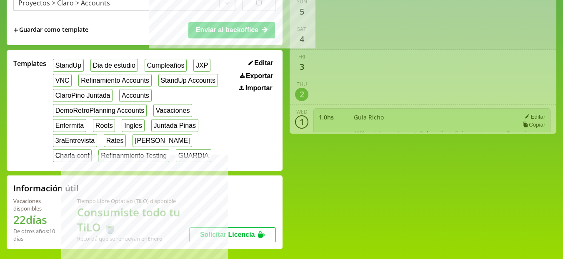  What do you see at coordinates (175, 125) in the screenshot?
I see `button: Juntada Pinas` at bounding box center [175, 125].